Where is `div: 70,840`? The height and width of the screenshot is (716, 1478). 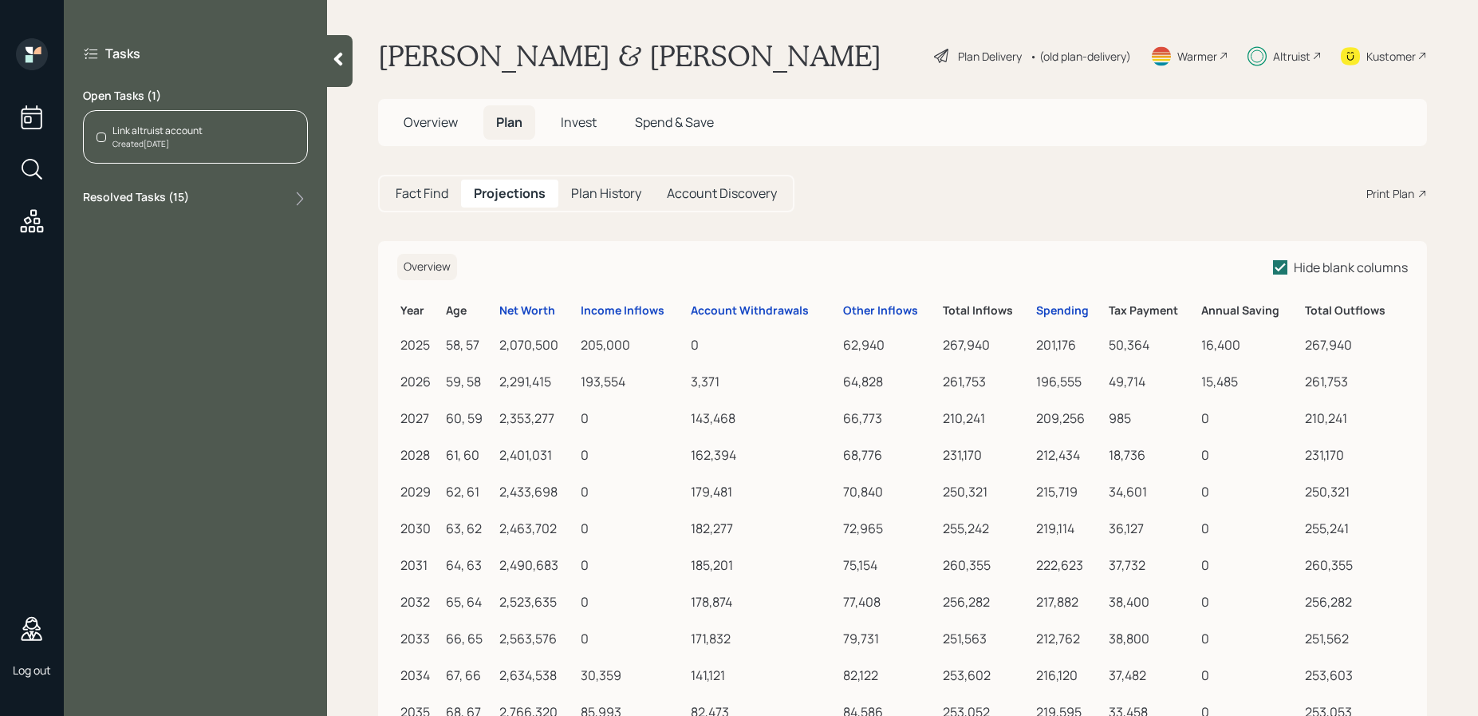
div: 70,840 is located at coordinates (890, 491).